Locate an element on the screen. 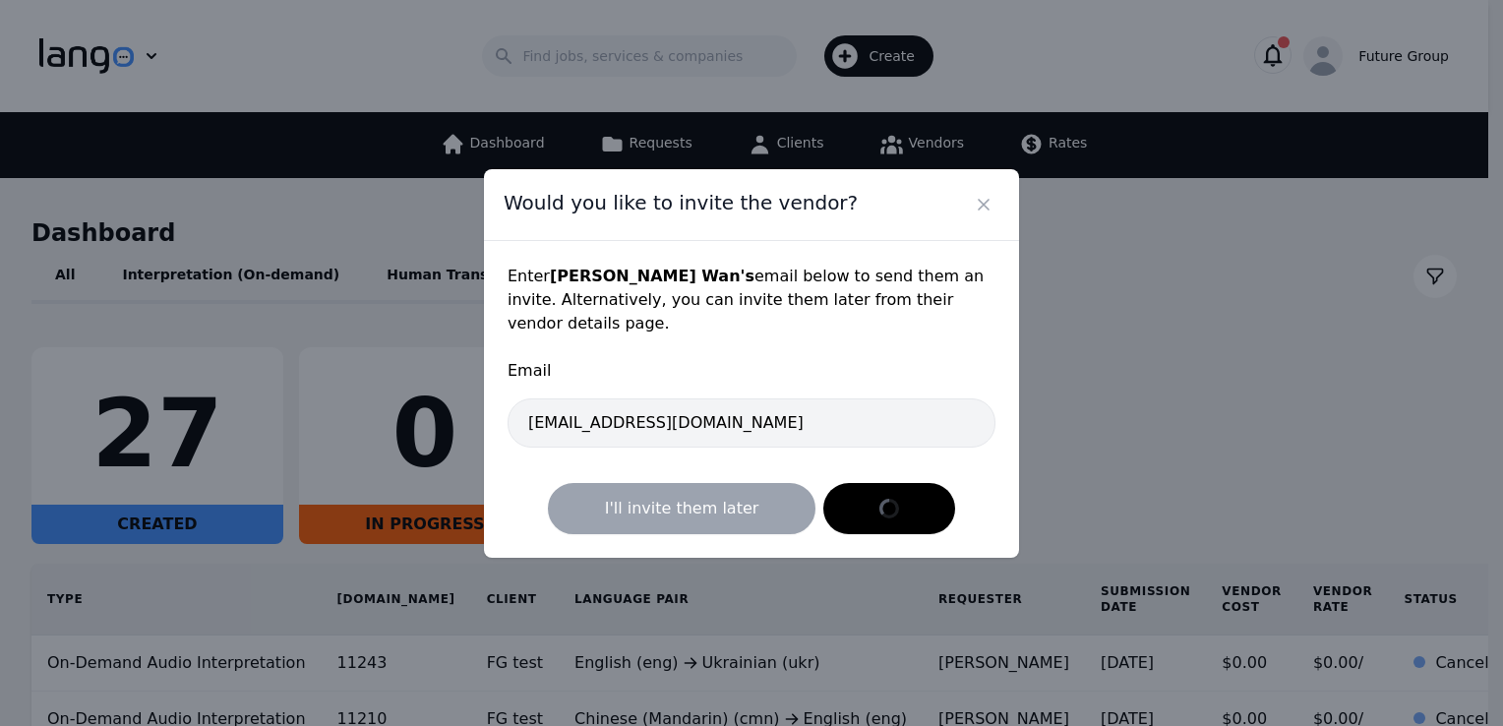 This screenshot has width=1503, height=726. p: Enter email below to send them an invite. Alternatively, you can invite them later from their ven... is located at coordinates (752, 300).